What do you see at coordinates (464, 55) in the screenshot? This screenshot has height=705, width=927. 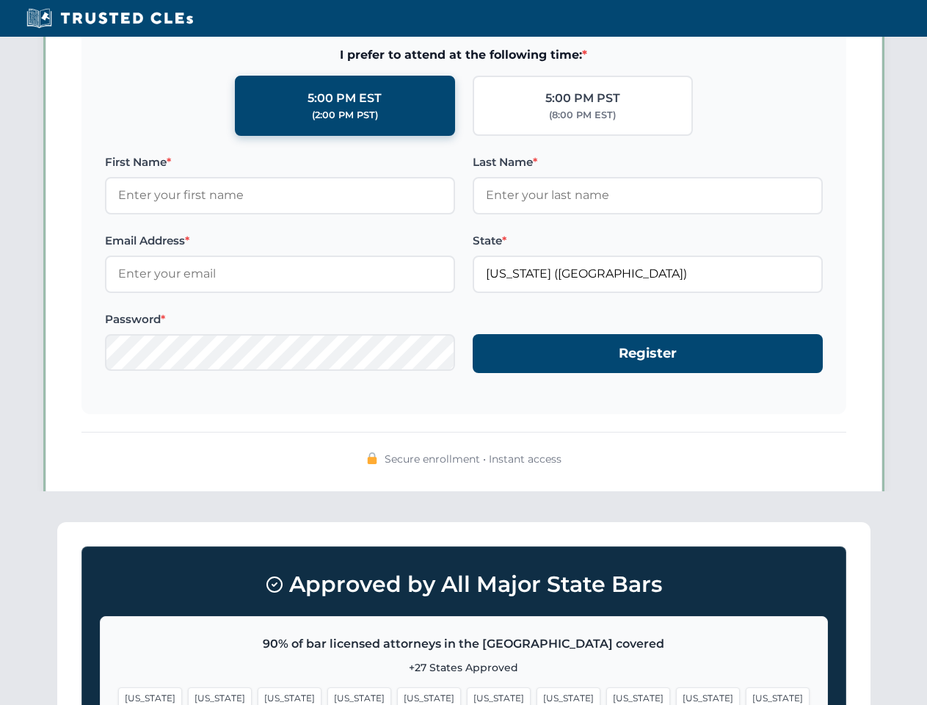 I see `span: I prefer to attend at the following time:` at bounding box center [464, 55].